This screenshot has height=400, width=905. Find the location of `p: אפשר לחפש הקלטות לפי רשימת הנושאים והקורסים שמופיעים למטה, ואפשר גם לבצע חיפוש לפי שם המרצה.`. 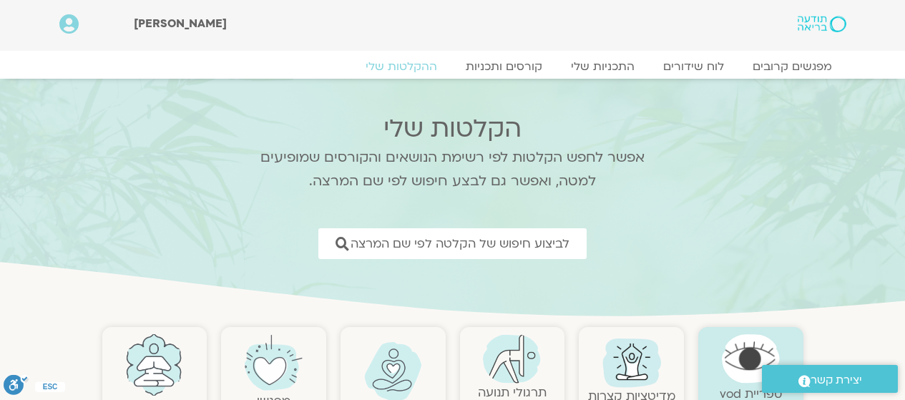

p: אפשר לחפש הקלטות לפי רשימת הנושאים והקורסים שמופיעים למטה, ואפשר גם לבצע חיפוש לפי שם המרצה. is located at coordinates (453, 170).